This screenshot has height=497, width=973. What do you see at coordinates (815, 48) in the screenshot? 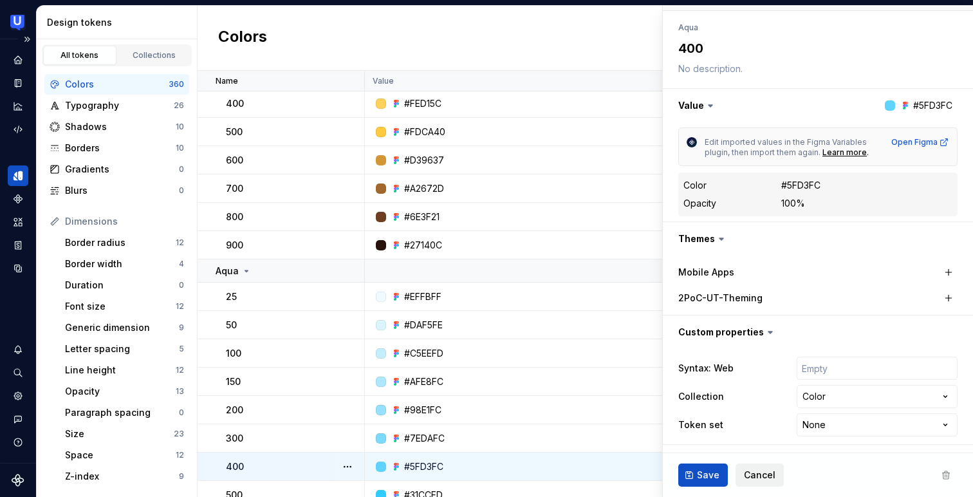
I see `textarea: 400` at bounding box center [815, 48].